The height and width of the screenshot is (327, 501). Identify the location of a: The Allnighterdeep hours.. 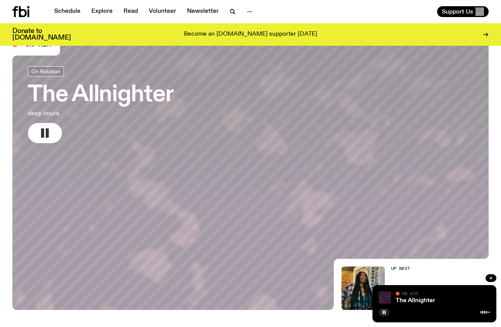
(101, 105).